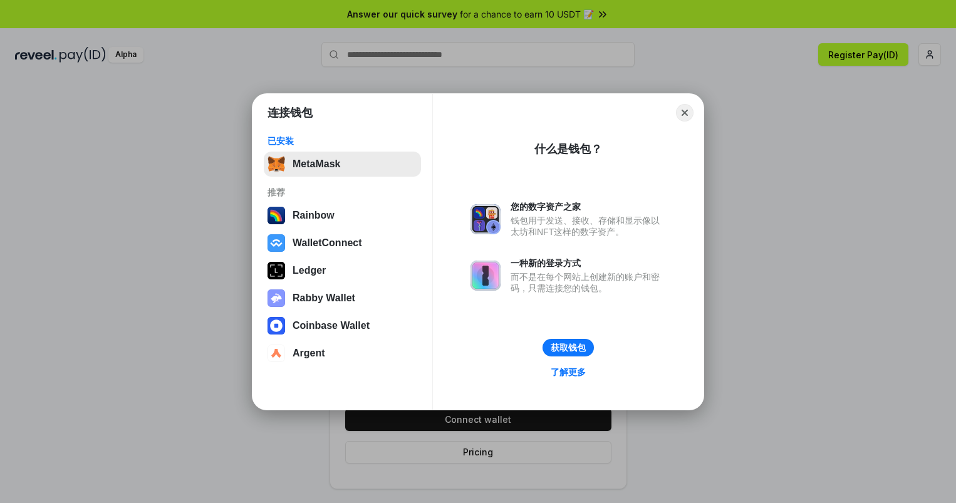 This screenshot has width=956, height=503. I want to click on div: Coinbase Wallet, so click(331, 326).